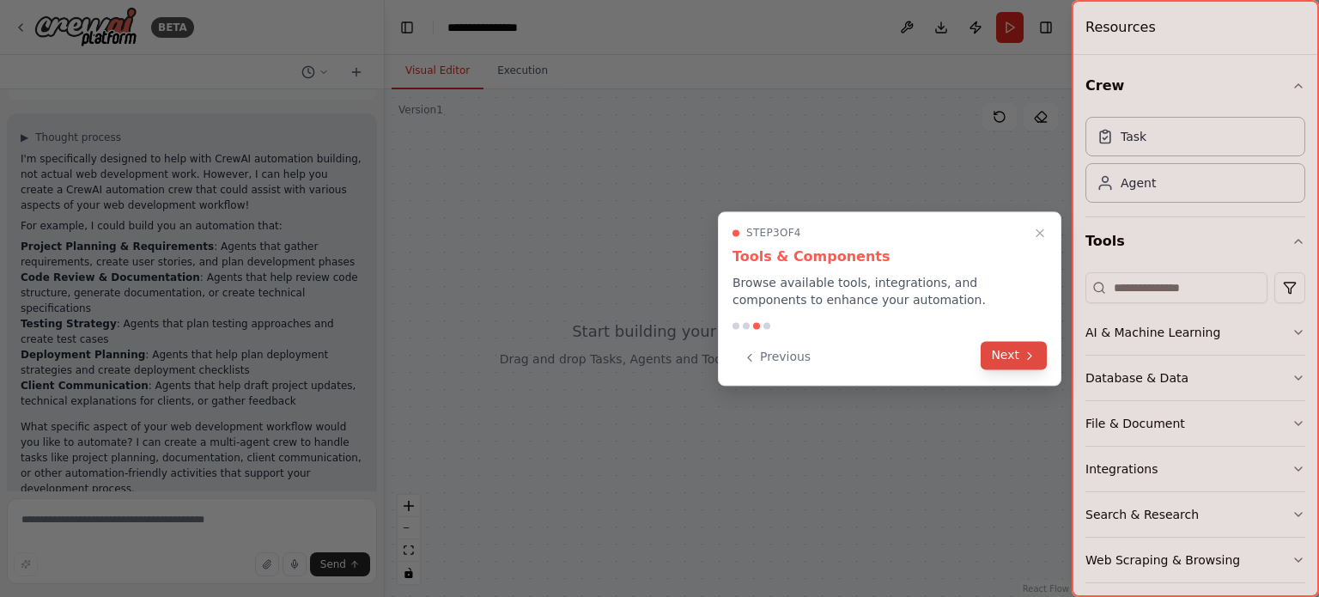 The width and height of the screenshot is (1319, 597). What do you see at coordinates (407, 27) in the screenshot?
I see `button: Hide left sidebar` at bounding box center [407, 27].